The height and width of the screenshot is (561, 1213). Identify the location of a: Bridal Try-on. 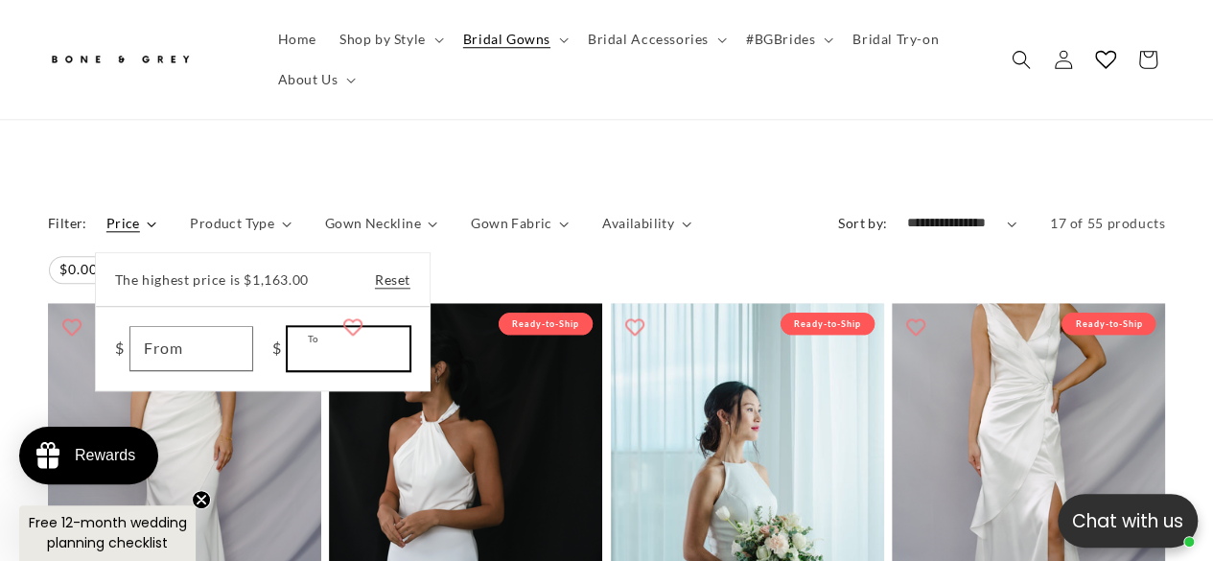
(896, 39).